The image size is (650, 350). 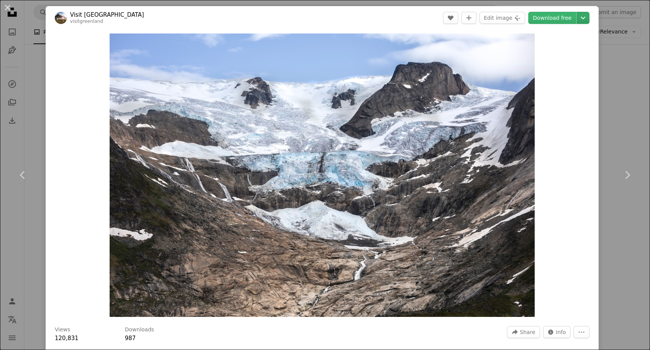 What do you see at coordinates (502, 18) in the screenshot?
I see `button: Edit image` at bounding box center [502, 18].